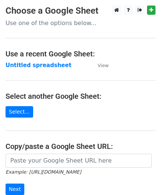 This screenshot has height=195, width=161. What do you see at coordinates (80, 23) in the screenshot?
I see `p: Use one of the options below...` at bounding box center [80, 23].